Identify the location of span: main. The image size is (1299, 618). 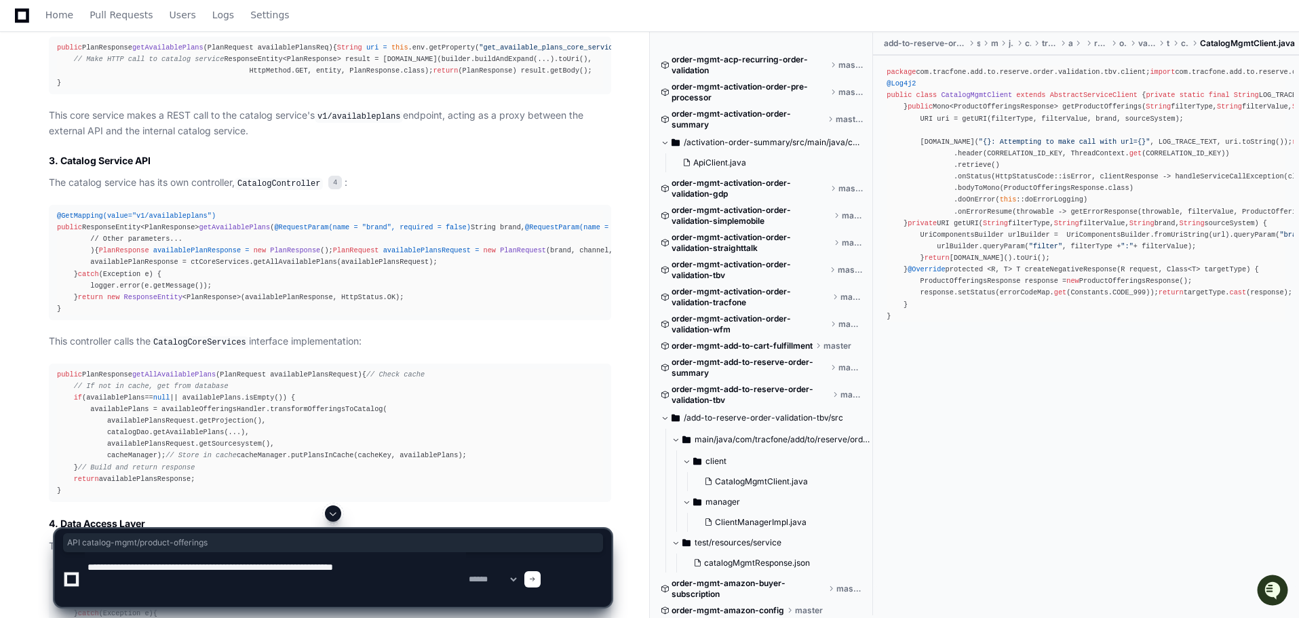
(995, 43).